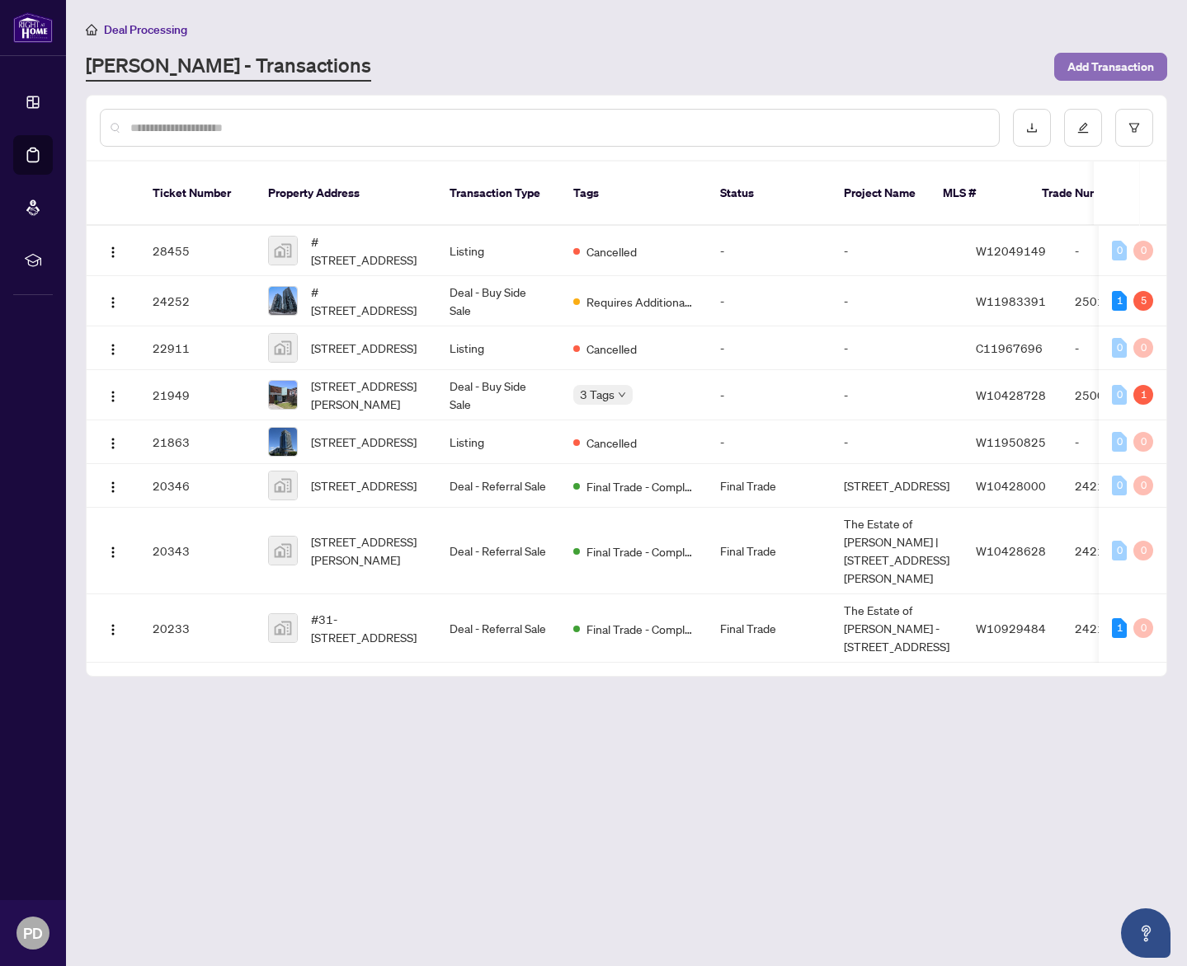 The height and width of the screenshot is (966, 1187). What do you see at coordinates (1083, 128) in the screenshot?
I see `button: edit` at bounding box center [1083, 128].